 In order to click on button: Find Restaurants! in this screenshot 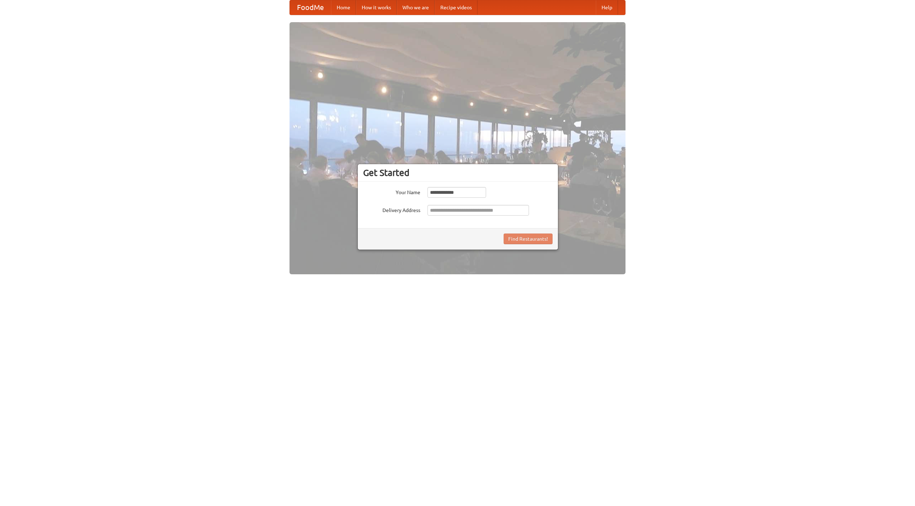, I will do `click(528, 239)`.